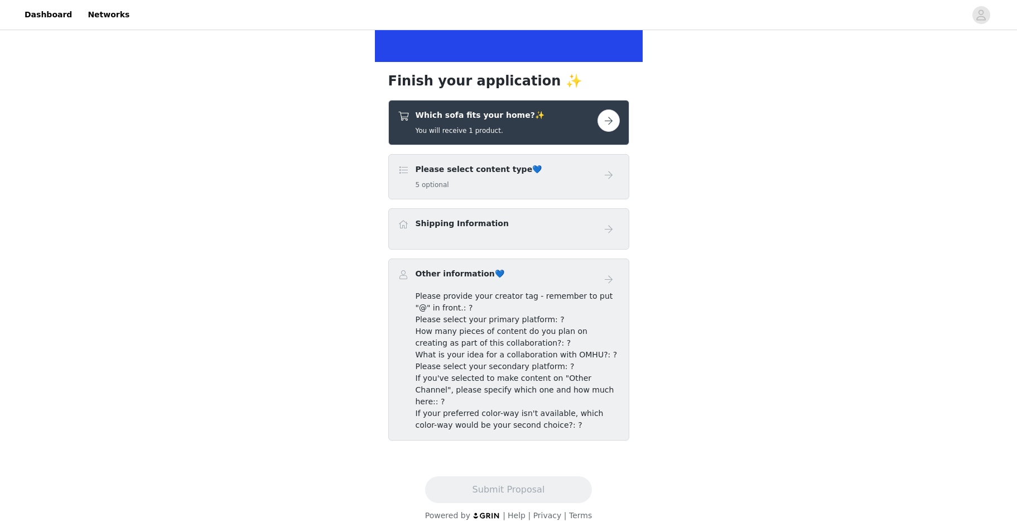 The width and height of the screenshot is (1017, 521). I want to click on img: logo, so click(487, 515).